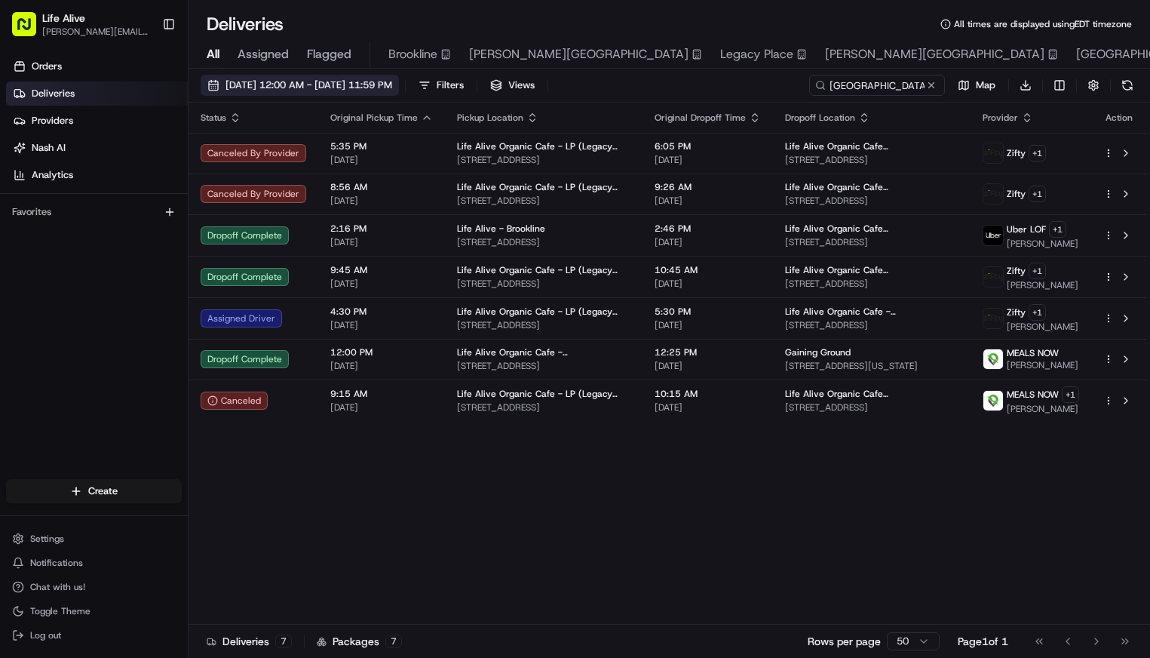 This screenshot has height=658, width=1150. I want to click on div: Past conversations, so click(58, 202).